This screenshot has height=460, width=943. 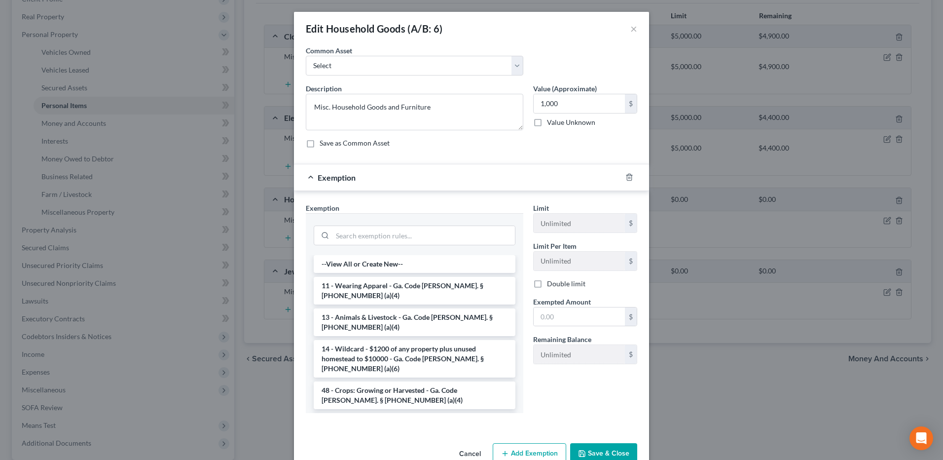 What do you see at coordinates (565, 88) in the screenshot?
I see `label: Value (Approximate)` at bounding box center [565, 88].